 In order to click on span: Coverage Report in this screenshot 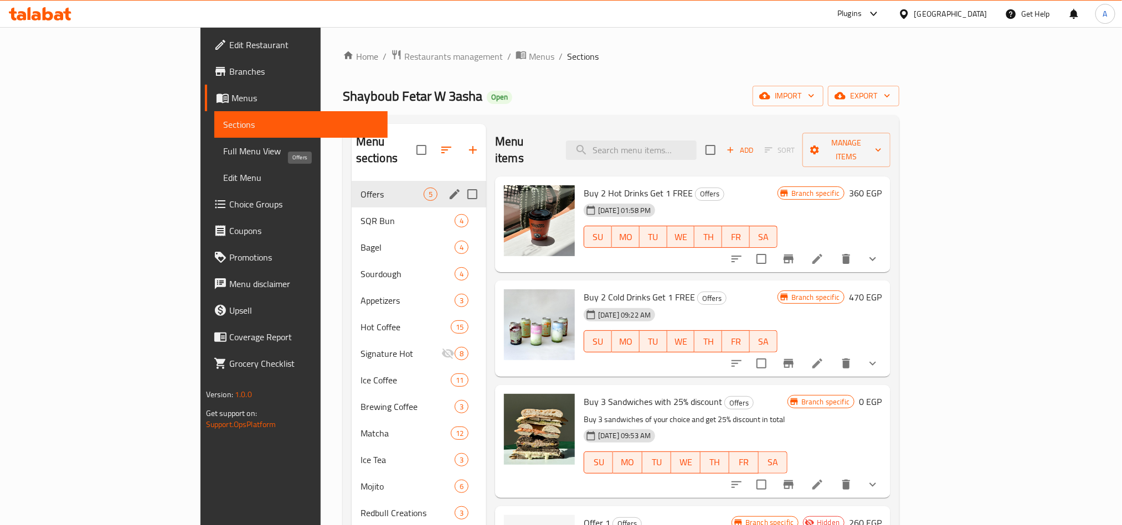, I will do `click(304, 337)`.